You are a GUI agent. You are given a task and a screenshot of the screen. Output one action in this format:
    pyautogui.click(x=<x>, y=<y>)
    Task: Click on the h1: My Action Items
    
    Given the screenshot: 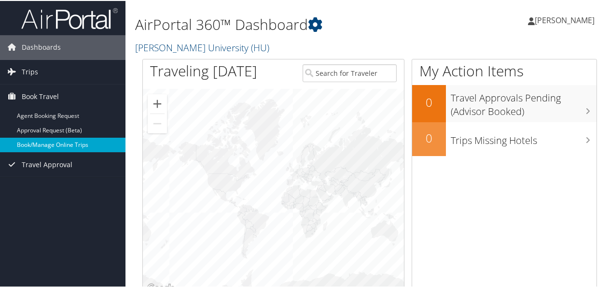 What is the action you would take?
    pyautogui.click(x=504, y=70)
    